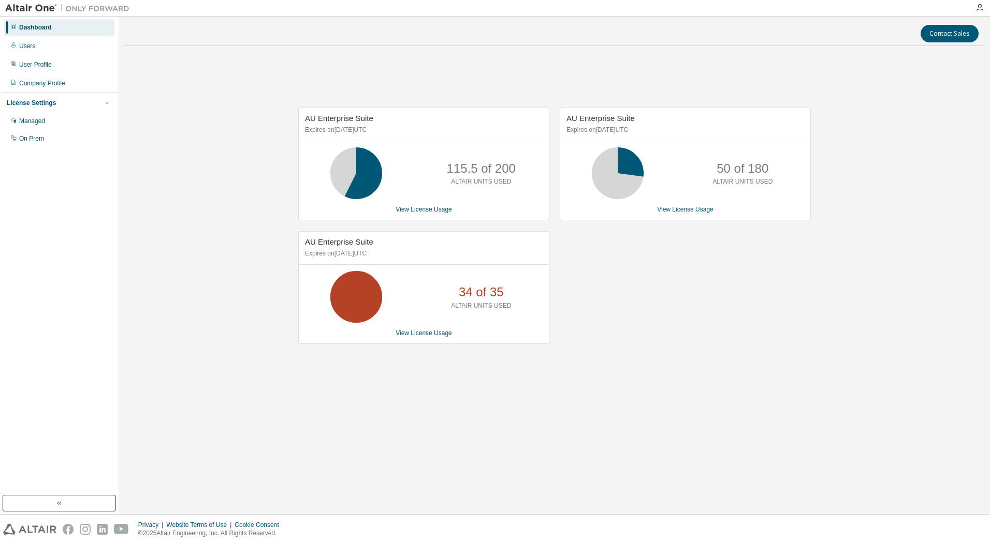  What do you see at coordinates (29, 529) in the screenshot?
I see `img: altair_logo.svg` at bounding box center [29, 529].